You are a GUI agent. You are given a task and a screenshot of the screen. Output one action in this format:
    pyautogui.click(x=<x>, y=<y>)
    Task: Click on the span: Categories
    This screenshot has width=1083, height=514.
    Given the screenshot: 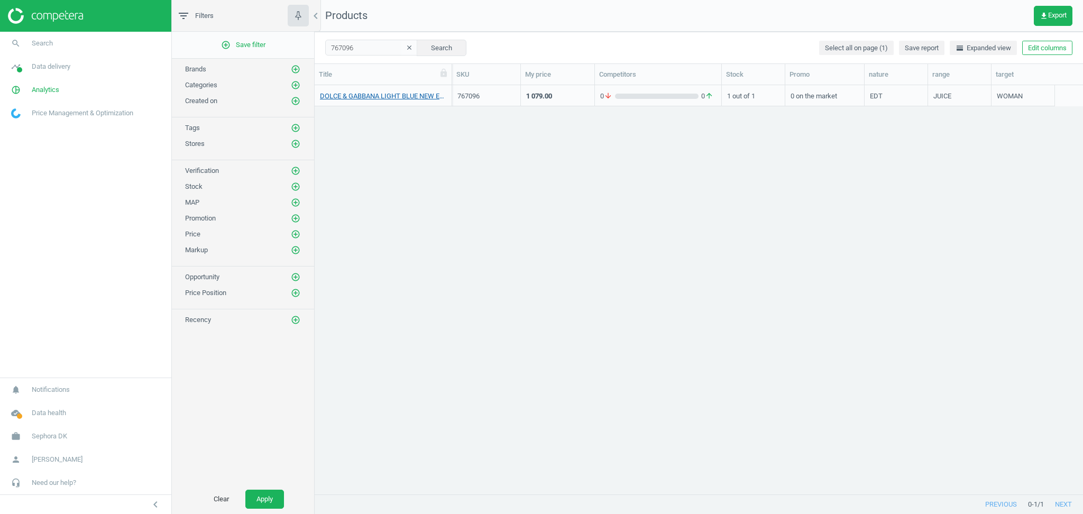 What is the action you would take?
    pyautogui.click(x=201, y=85)
    